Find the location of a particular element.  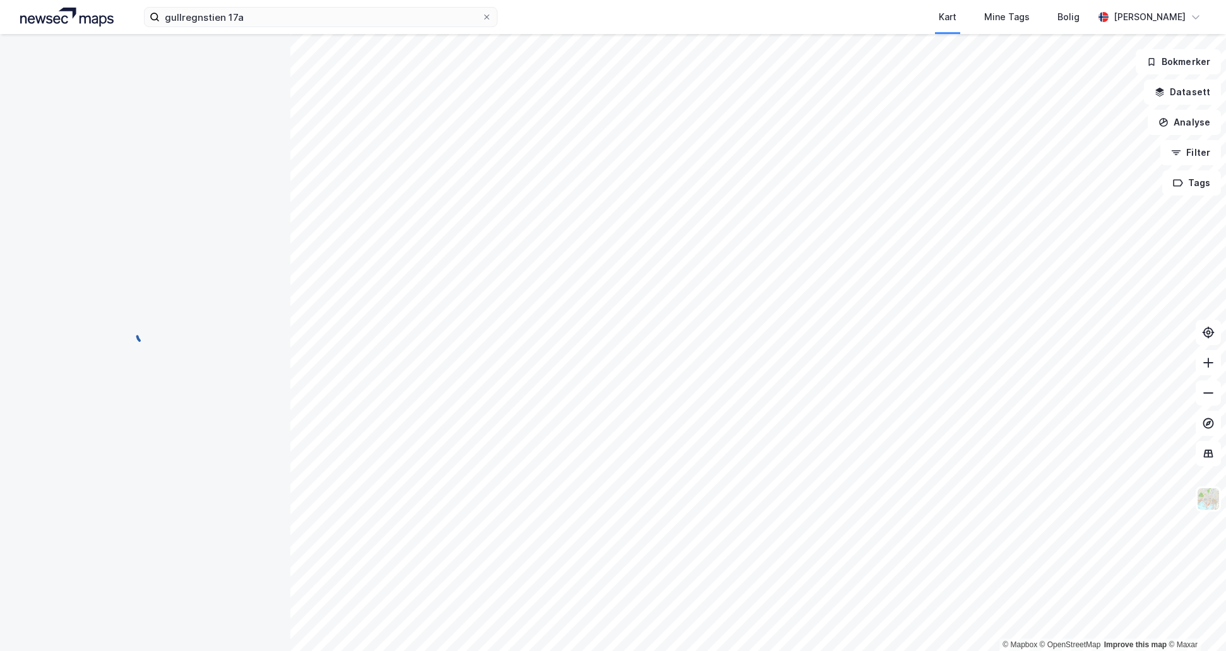

img: spinner.a6d8c91a73a9ac5275cf975e30b51cfb.svg is located at coordinates (145, 335).